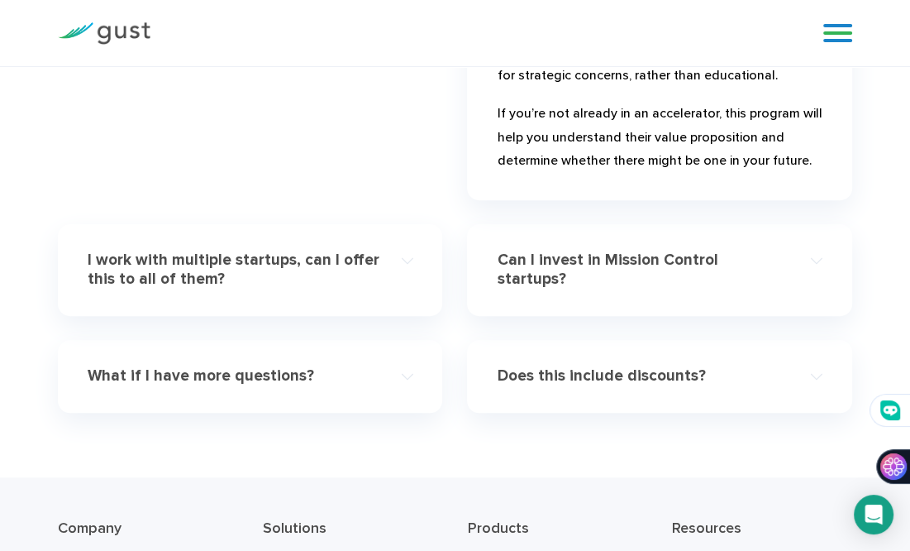 The image size is (910, 551). Describe the element at coordinates (643, 375) in the screenshot. I see `h4: Does this include discounts?` at that location.